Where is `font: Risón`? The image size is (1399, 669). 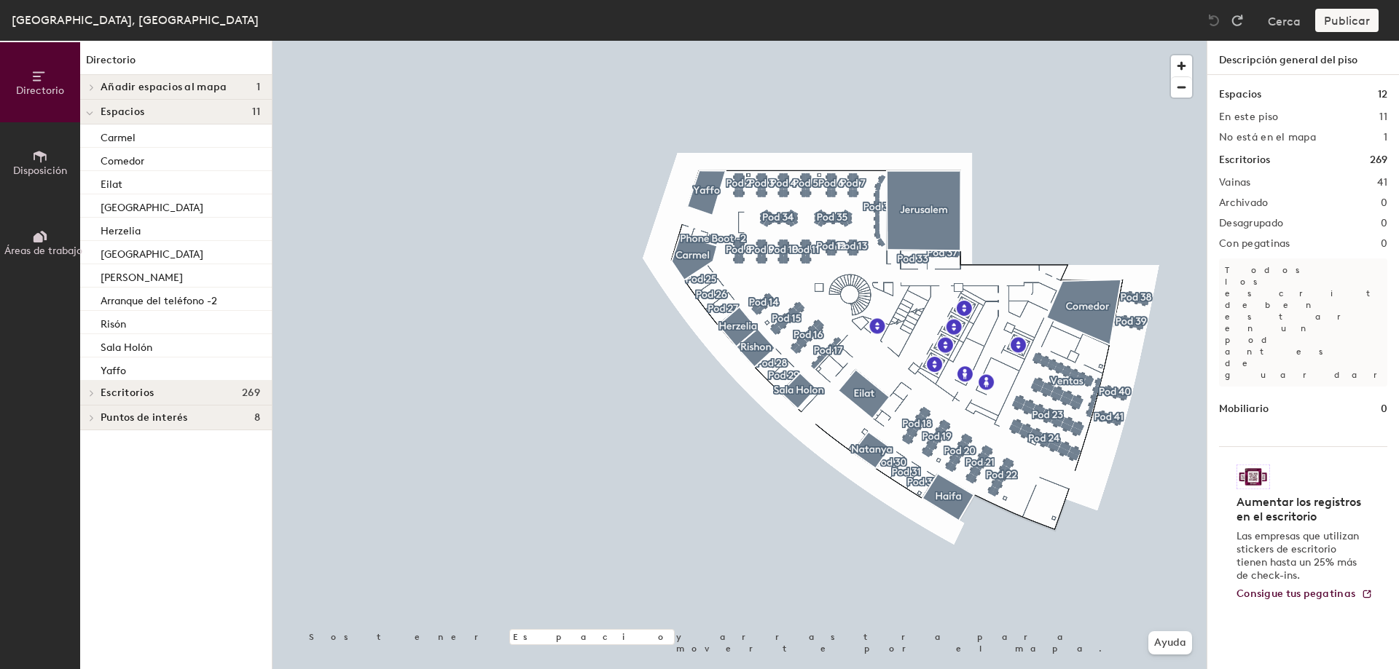
font: Risón is located at coordinates (113, 324).